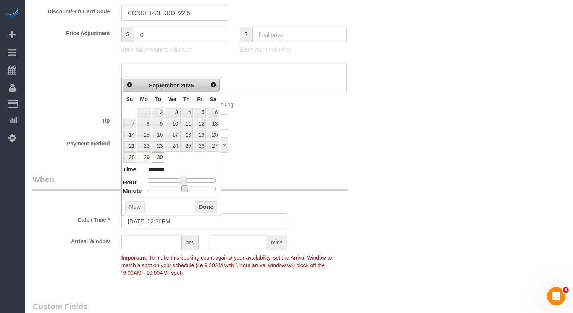  Describe the element at coordinates (565, 290) in the screenshot. I see `span: 5` at that location.